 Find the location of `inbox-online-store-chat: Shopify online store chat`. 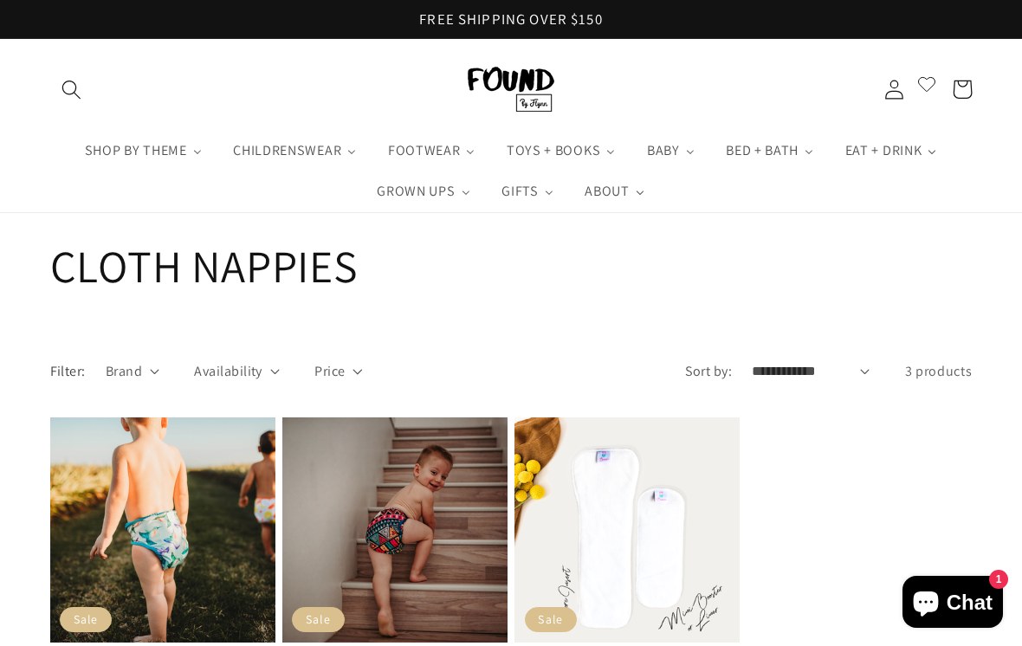

inbox-online-store-chat: Shopify online store chat is located at coordinates (952, 603).